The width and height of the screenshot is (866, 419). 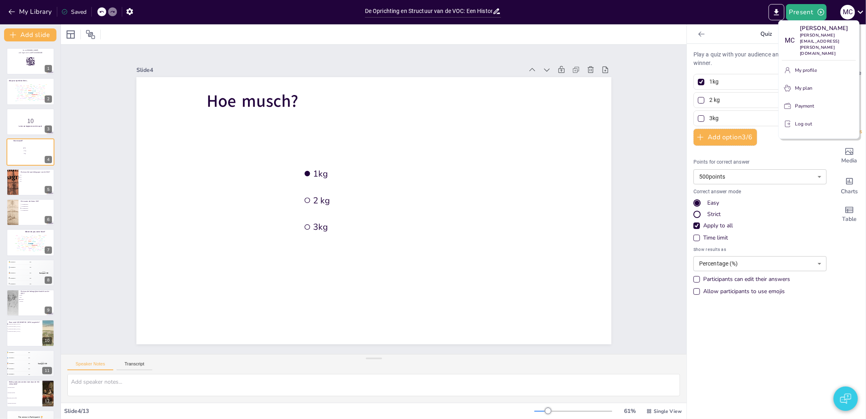 What do you see at coordinates (819, 106) in the screenshot?
I see `button: Payment` at bounding box center [819, 106].